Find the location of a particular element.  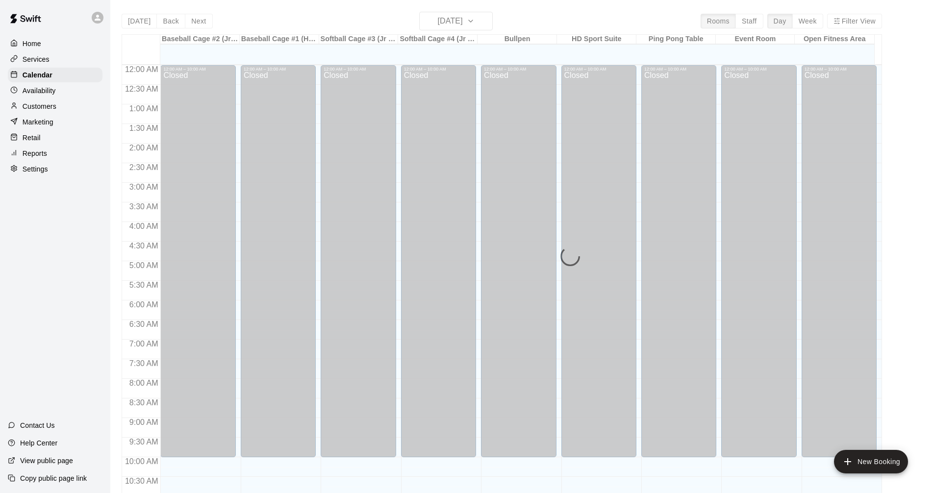

div: Home is located at coordinates (55, 44).